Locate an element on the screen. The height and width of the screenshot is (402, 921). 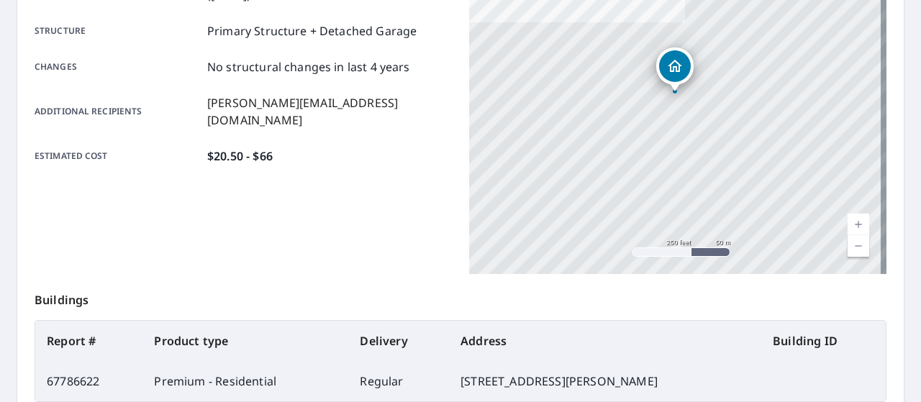
th: Address is located at coordinates (605, 341).